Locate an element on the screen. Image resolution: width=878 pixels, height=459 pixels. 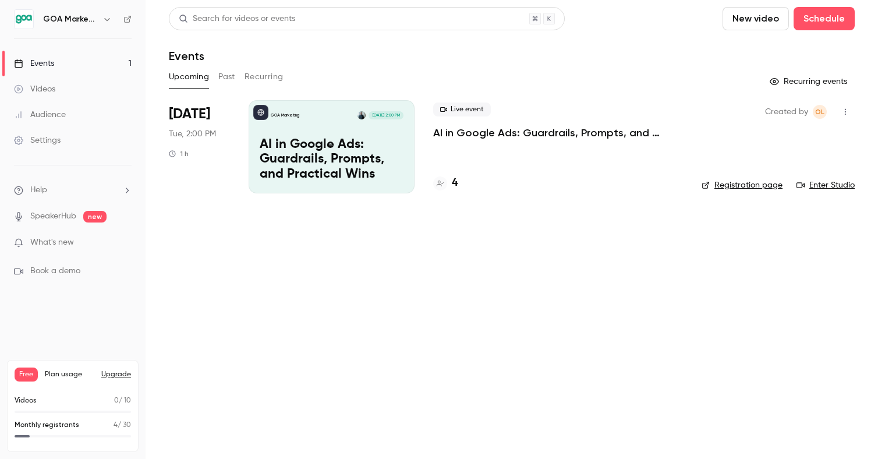
span: new is located at coordinates (95, 217).